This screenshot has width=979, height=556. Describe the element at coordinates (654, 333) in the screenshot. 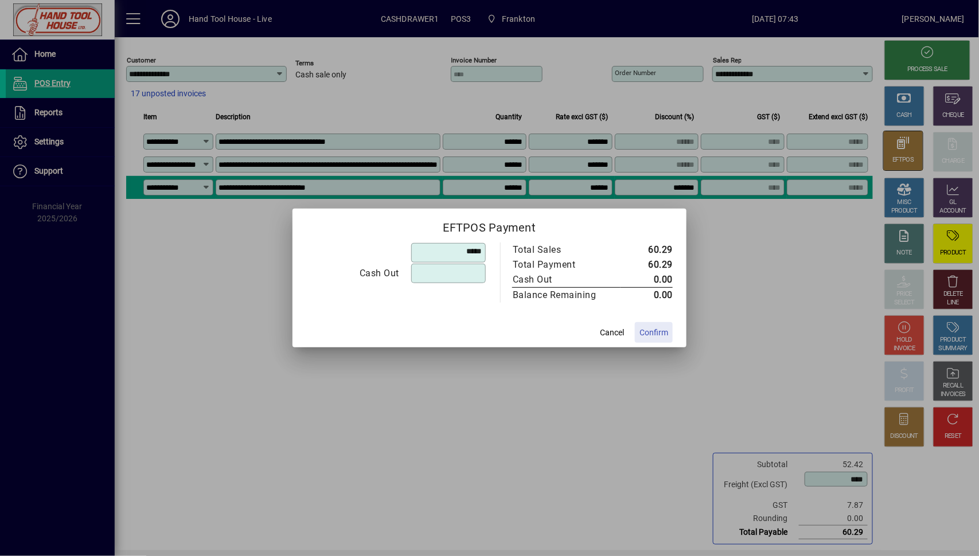

I see `span: Confirm` at that location.